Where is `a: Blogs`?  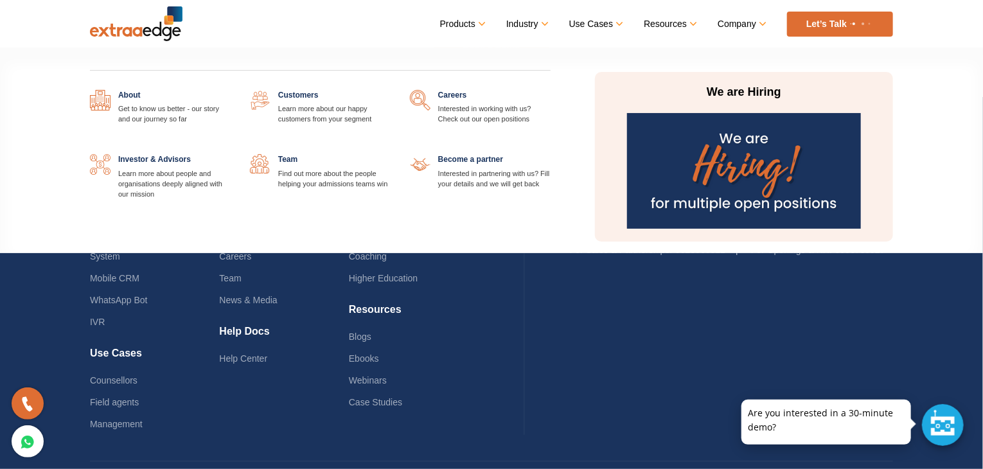
a: Blogs is located at coordinates (360, 337).